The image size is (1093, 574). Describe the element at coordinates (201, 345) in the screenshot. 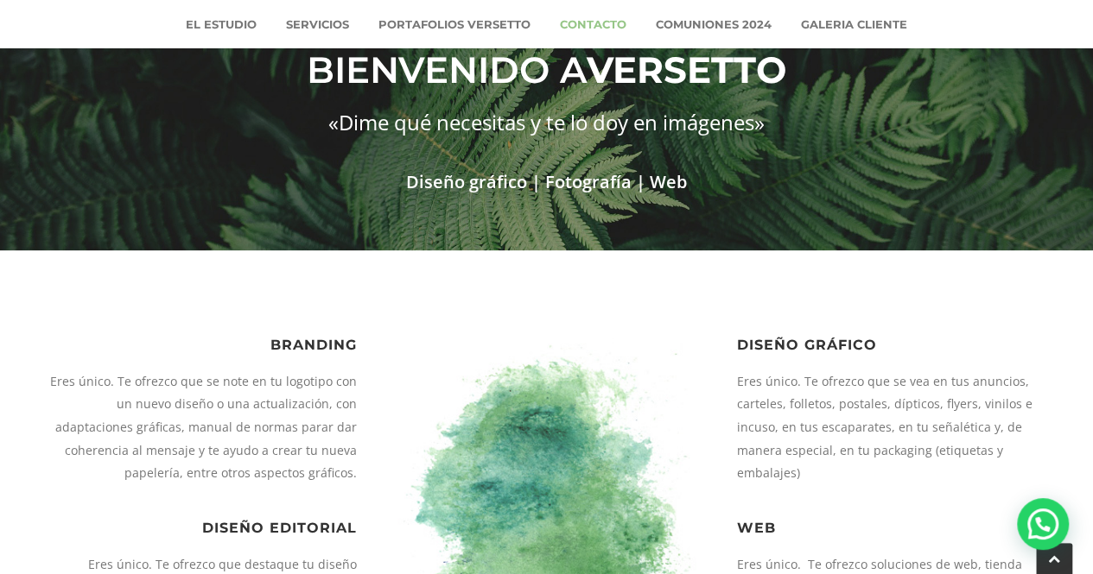

I see `h6: Branding` at that location.